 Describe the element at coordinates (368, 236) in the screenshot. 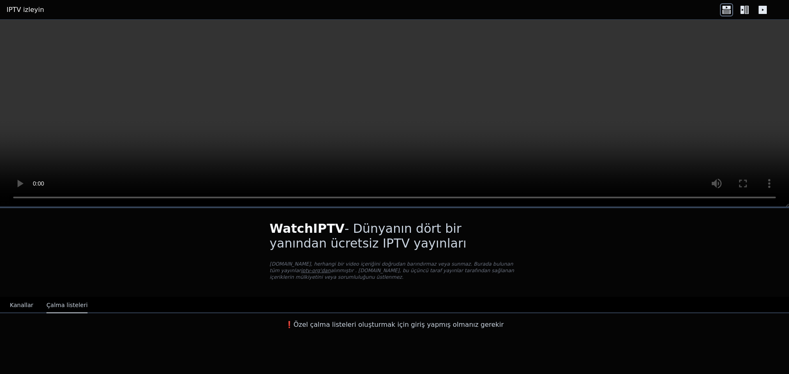

I see `font: - Dünyanın dört bir yanından ücretsiz IPTV yayınları` at that location.